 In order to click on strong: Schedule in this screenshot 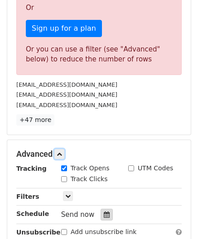, I will do `click(33, 214)`.